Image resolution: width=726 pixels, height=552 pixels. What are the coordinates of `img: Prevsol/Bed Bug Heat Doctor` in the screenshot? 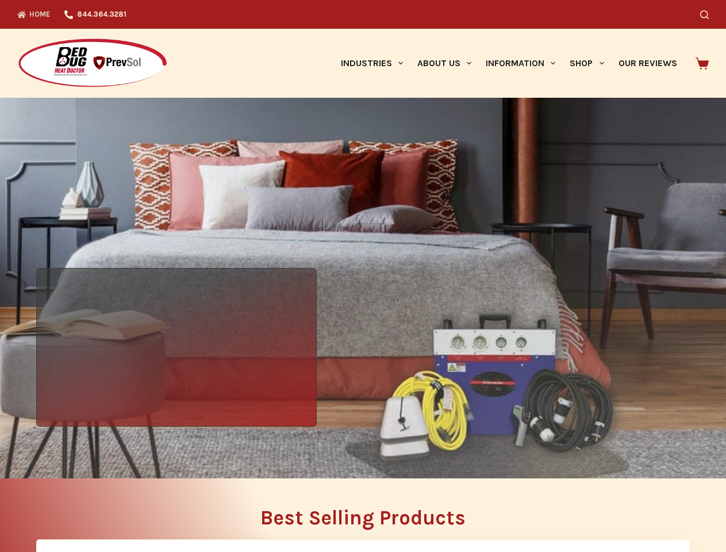 It's located at (93, 63).